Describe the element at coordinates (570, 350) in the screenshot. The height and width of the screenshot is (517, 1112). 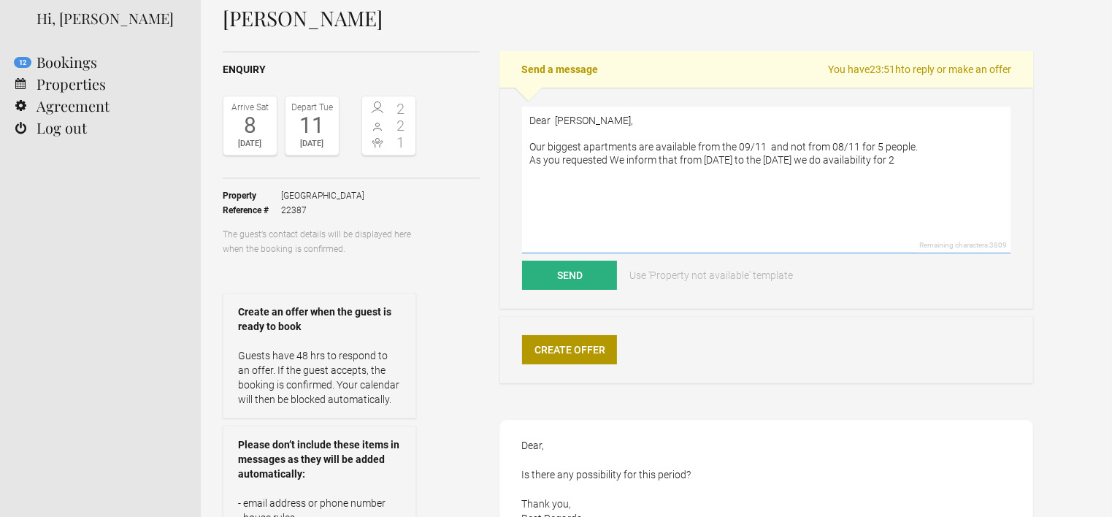
I see `a: Create Offer` at that location.